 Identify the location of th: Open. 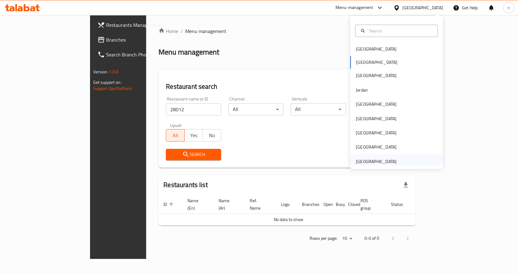
(325, 204).